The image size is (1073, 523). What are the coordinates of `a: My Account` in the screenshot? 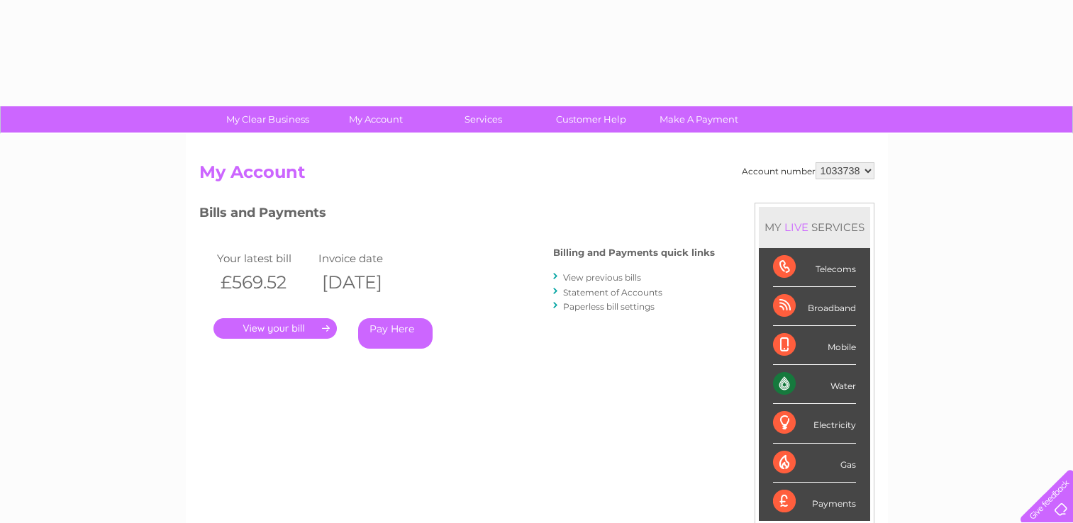 It's located at (375, 119).